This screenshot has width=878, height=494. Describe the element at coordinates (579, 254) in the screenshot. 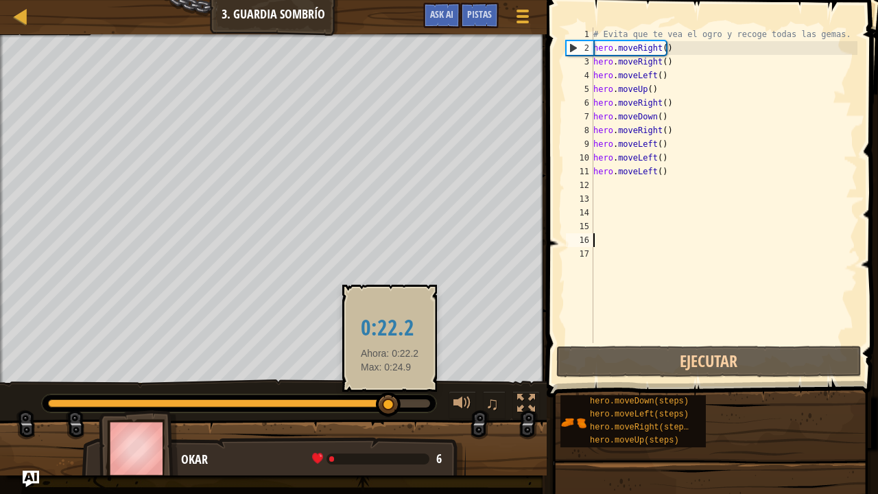

I see `div: 17` at that location.